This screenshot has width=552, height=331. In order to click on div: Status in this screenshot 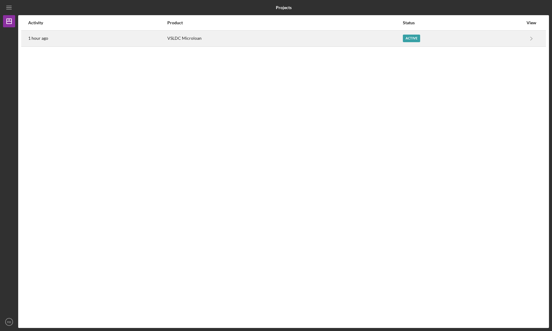, I will do `click(463, 23)`.